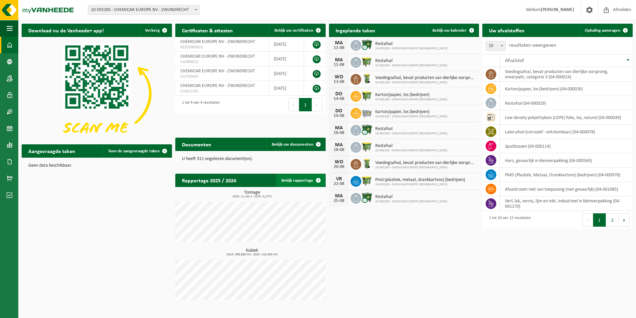  Describe the element at coordinates (252, 252) in the screenshot. I see `h3: Kubiek` at that location.